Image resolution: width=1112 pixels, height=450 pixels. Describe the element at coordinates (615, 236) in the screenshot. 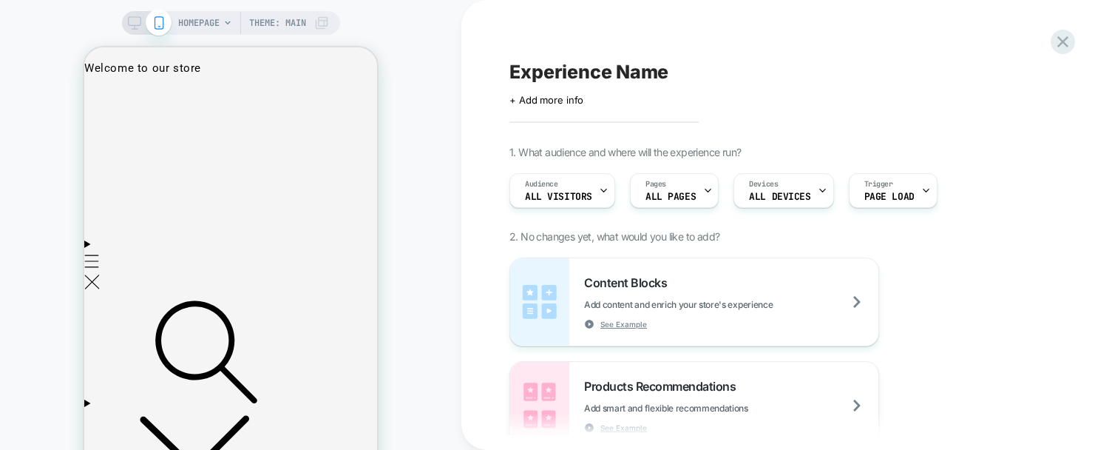

I see `span: 2. No changes yet, what would you like to add?` at that location.